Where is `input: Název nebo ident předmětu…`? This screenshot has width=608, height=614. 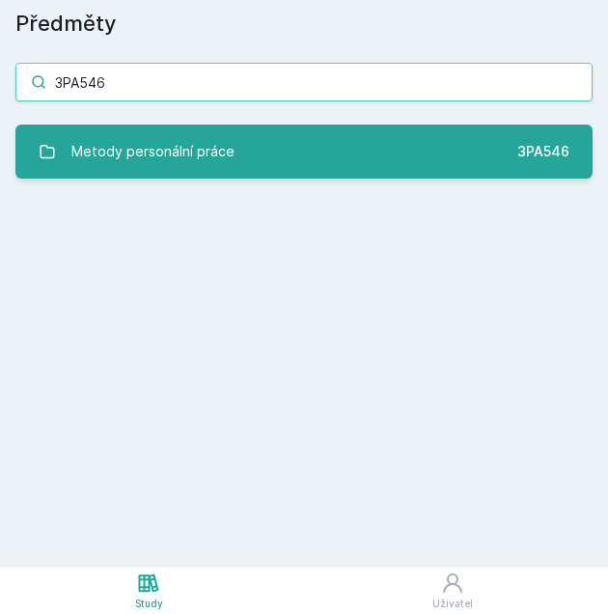
input: Název nebo ident předmětu… is located at coordinates (304, 82).